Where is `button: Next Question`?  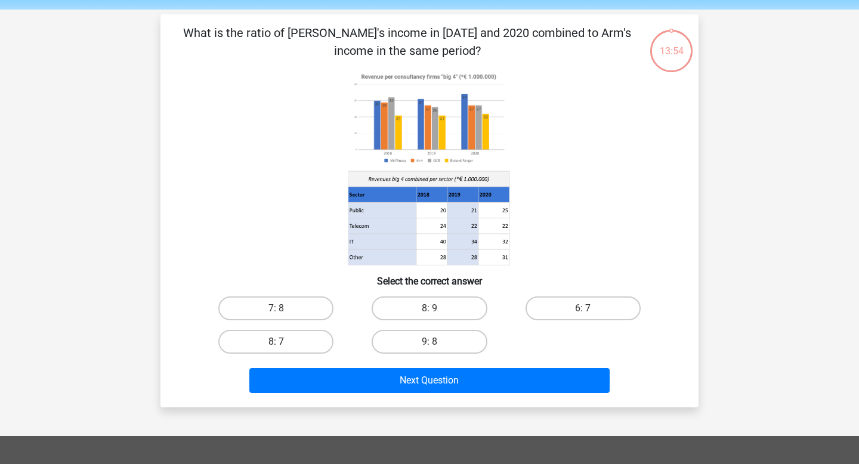 button: Next Question is located at coordinates (430, 381).